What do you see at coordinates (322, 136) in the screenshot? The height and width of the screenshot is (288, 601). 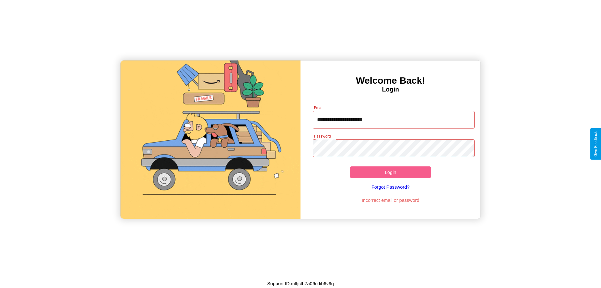 I see `label: Password` at bounding box center [322, 136].